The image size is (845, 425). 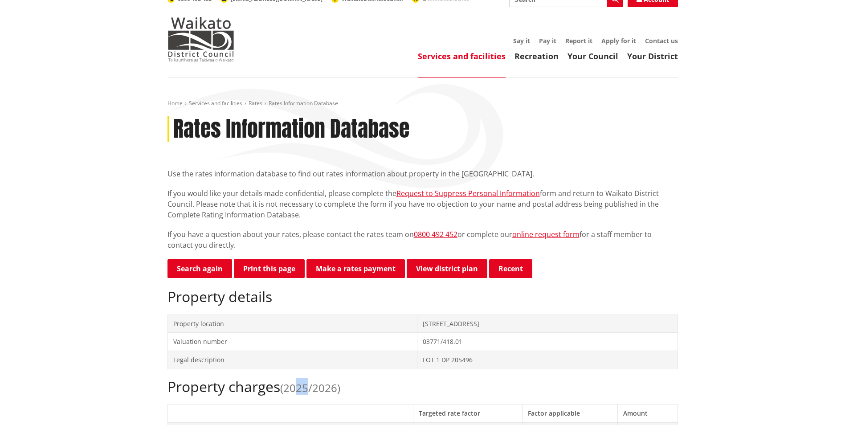 I want to click on img: Waikato District Council - Te Kaunihera aa Takiwaa o Waikato, so click(x=201, y=39).